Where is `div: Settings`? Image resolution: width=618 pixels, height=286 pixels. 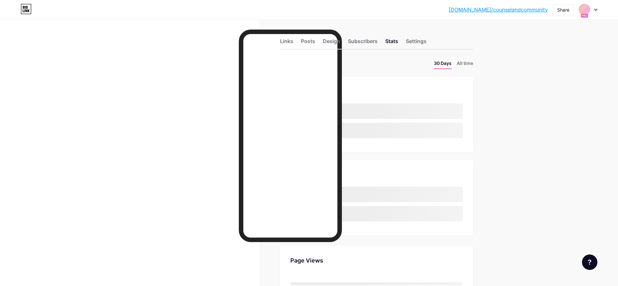 div: Settings is located at coordinates (416, 43).